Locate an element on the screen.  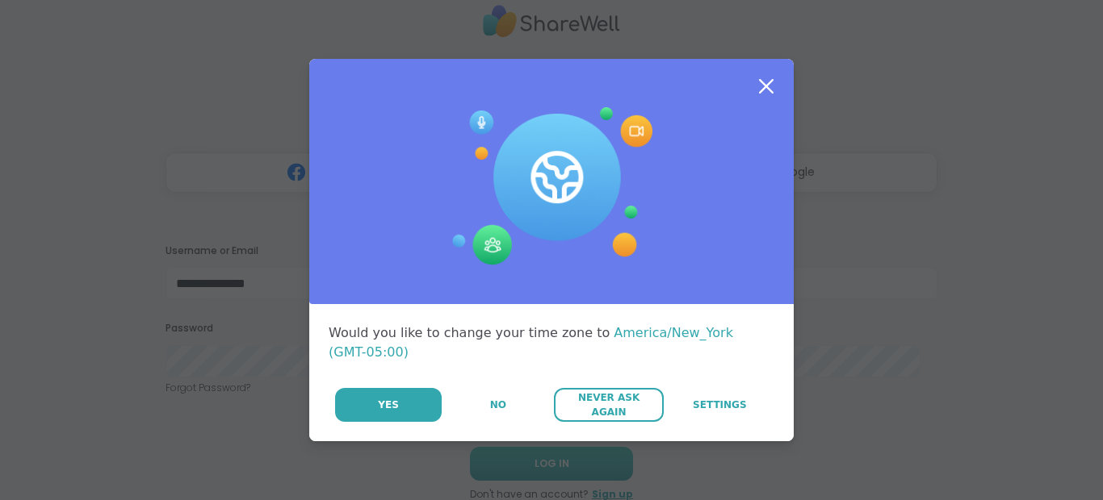
a: Settings is located at coordinates (719, 405).